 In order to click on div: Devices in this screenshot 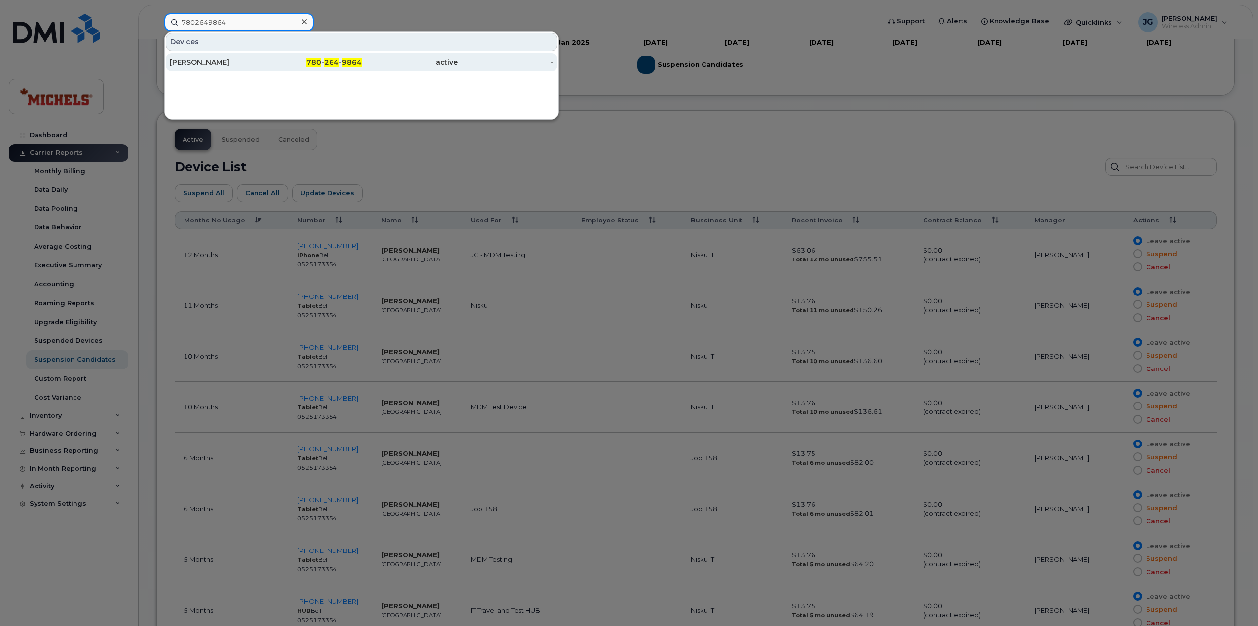, I will do `click(361, 42)`.